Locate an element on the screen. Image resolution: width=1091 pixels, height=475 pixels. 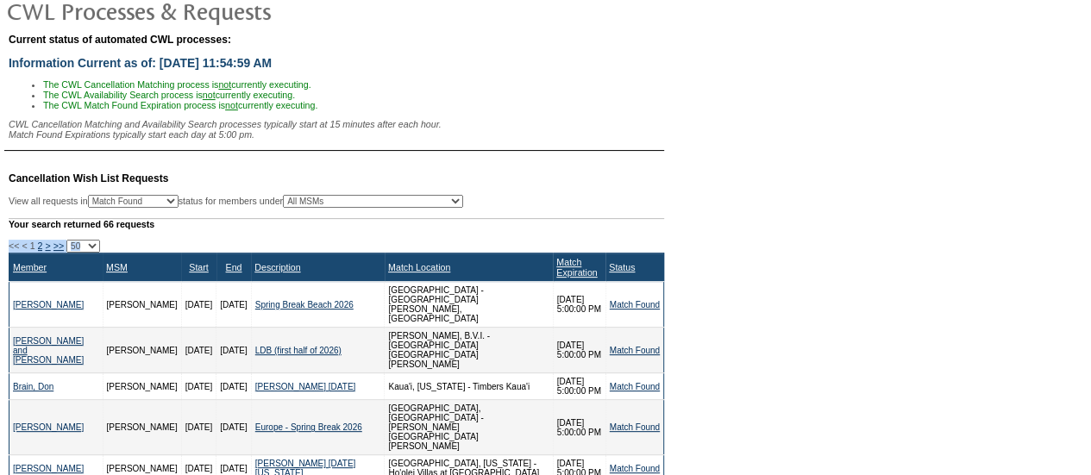
a: Description is located at coordinates (277, 267).